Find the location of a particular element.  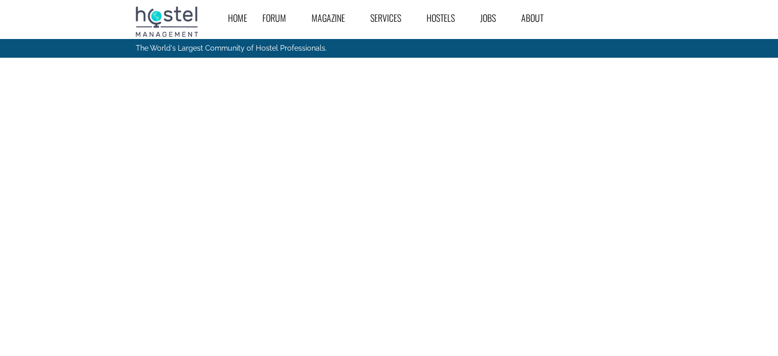

a: Hostels is located at coordinates (446, 18).